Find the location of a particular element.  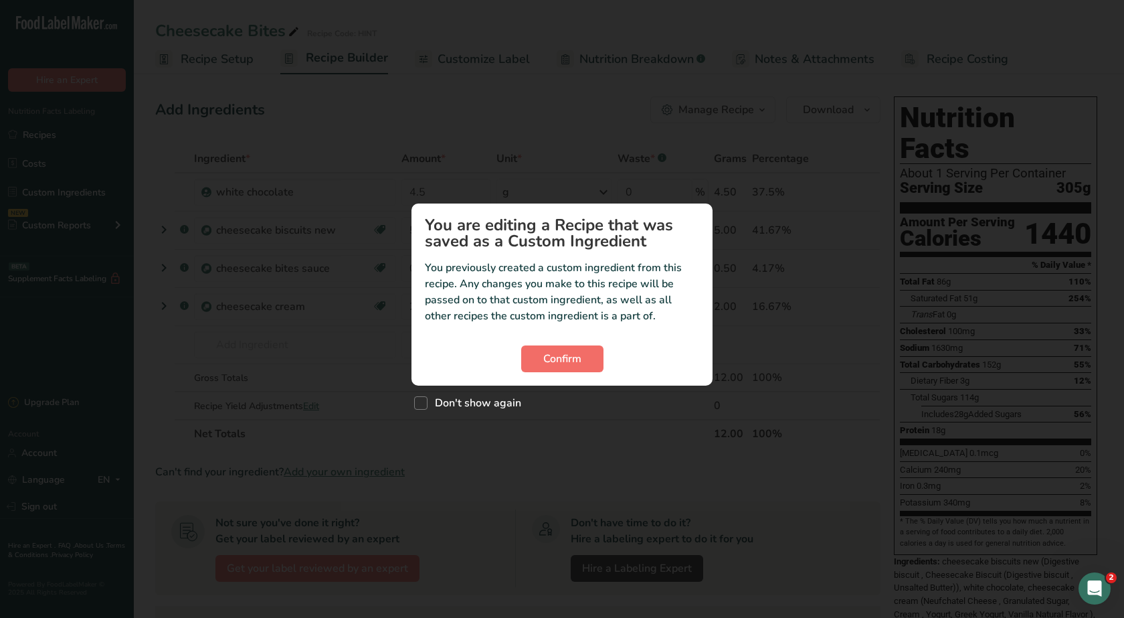

span: 2 is located at coordinates (1111, 577).